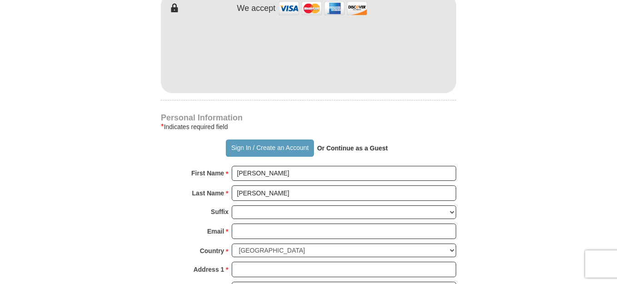  Describe the element at coordinates (309, 127) in the screenshot. I see `div: Indicates required field` at that location.